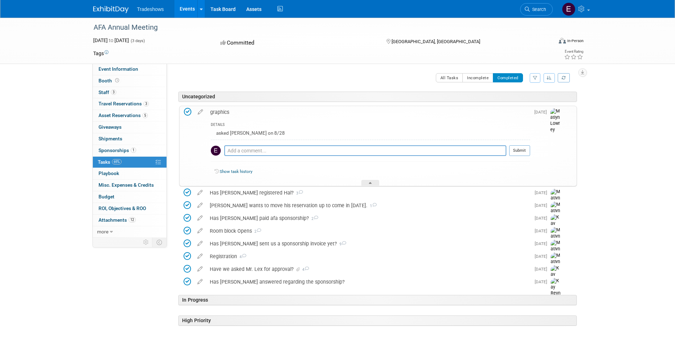 This screenshot has width=675, height=337. Describe the element at coordinates (130, 197) in the screenshot. I see `a: Budget` at that location.